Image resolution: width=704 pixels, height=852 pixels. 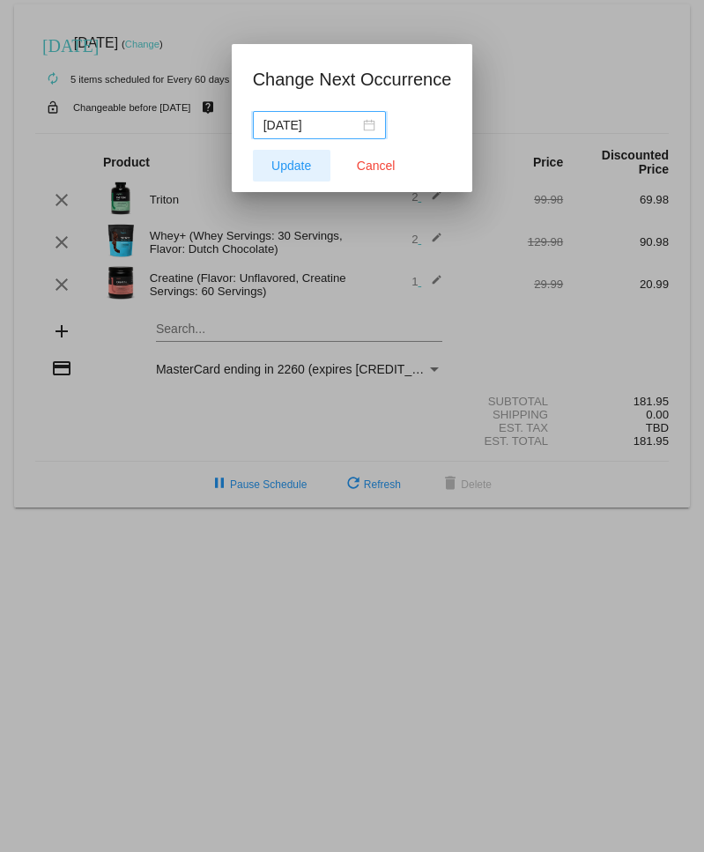 I want to click on button: Update, so click(x=292, y=166).